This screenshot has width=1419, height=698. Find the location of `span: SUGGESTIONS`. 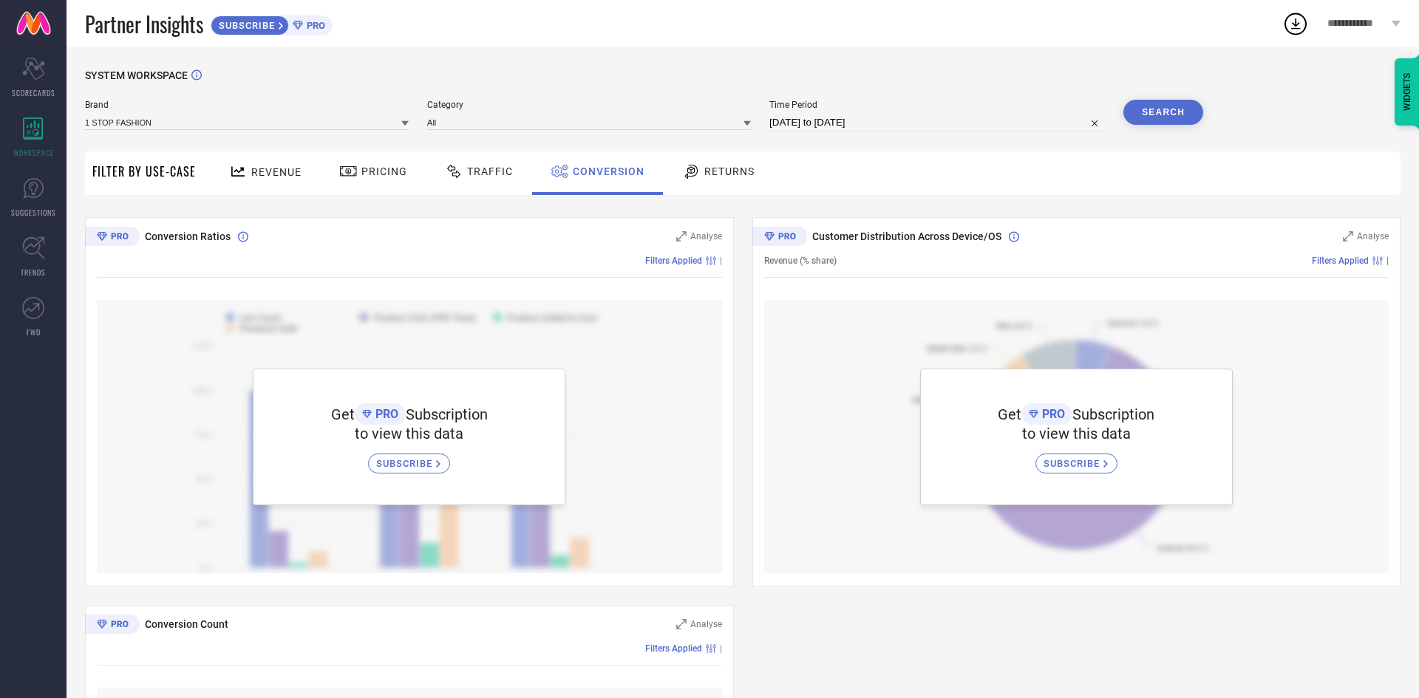

span: SUGGESTIONS is located at coordinates (33, 212).